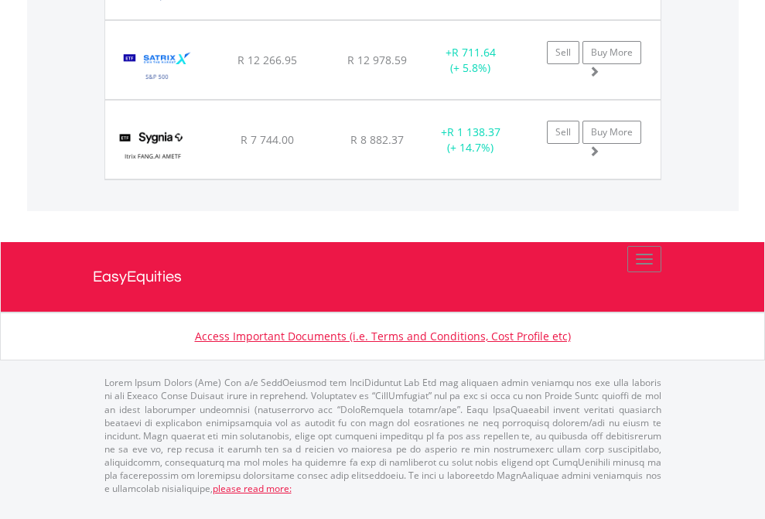 Image resolution: width=765 pixels, height=519 pixels. Describe the element at coordinates (473, 52) in the screenshot. I see `span: R 711.64` at that location.